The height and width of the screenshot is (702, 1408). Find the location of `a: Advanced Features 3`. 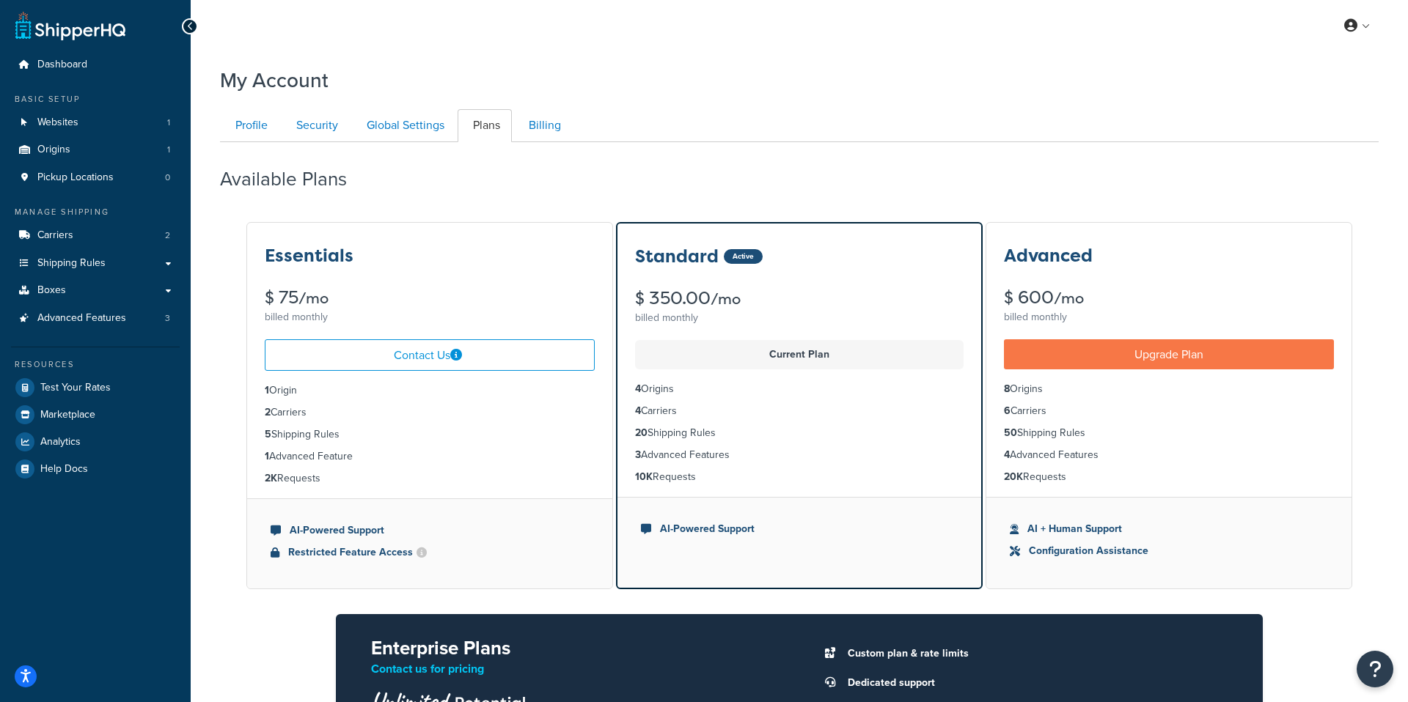

a: Advanced Features 3 is located at coordinates (95, 318).